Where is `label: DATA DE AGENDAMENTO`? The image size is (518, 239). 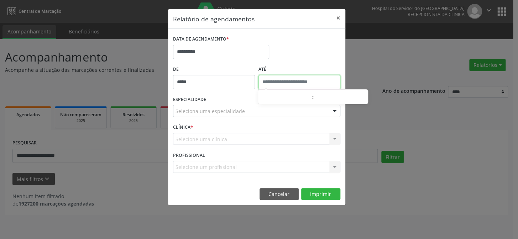
label: DATA DE AGENDAMENTO is located at coordinates (201, 39).